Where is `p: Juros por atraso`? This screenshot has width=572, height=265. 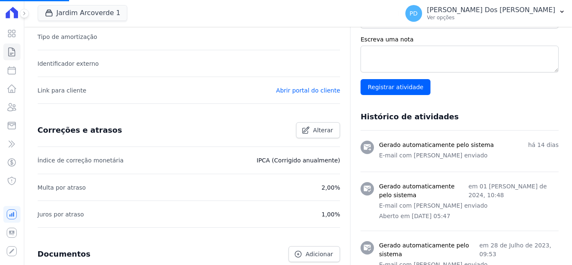 p: Juros por atraso is located at coordinates (61, 214).